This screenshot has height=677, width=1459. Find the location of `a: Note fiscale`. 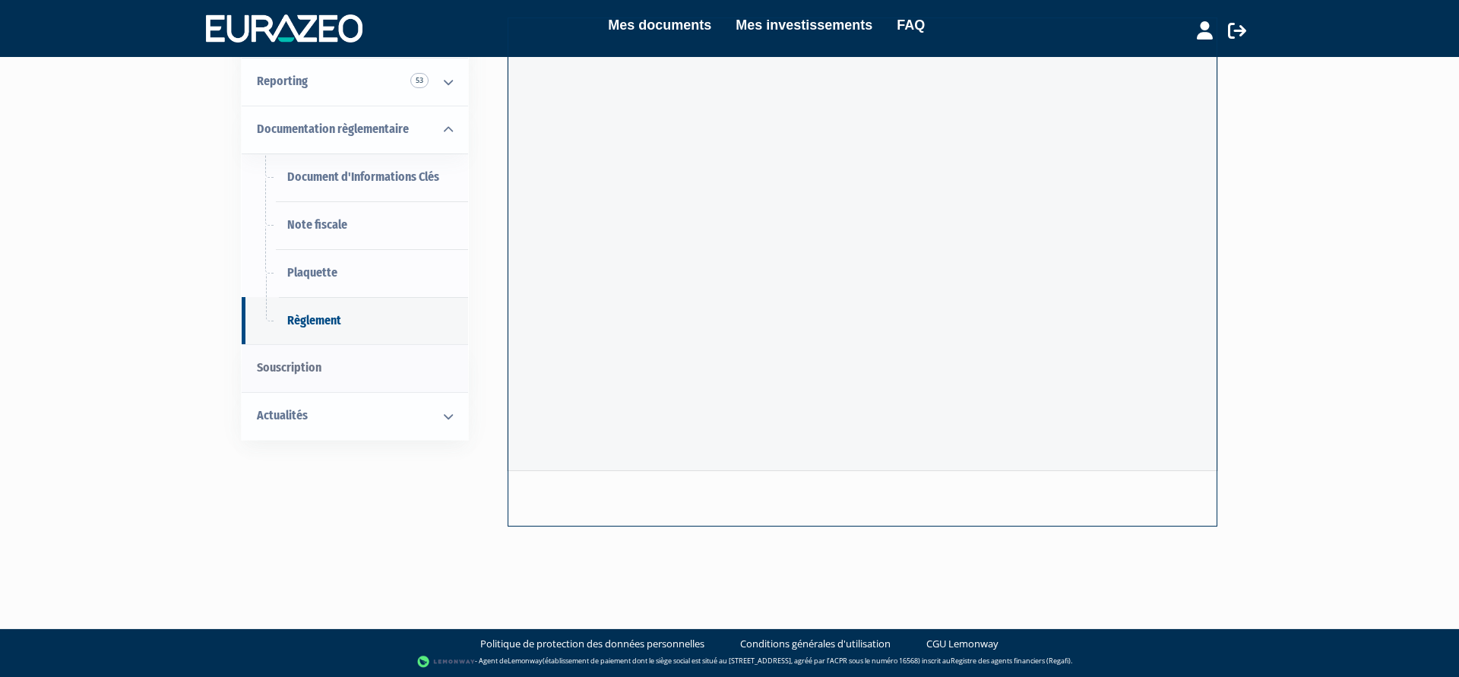

a: Note fiscale is located at coordinates (355, 225).